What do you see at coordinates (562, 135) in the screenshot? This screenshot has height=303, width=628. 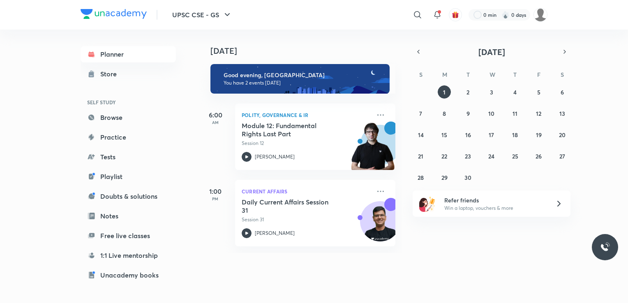 I see `button: September 20, 2025` at bounding box center [562, 135].